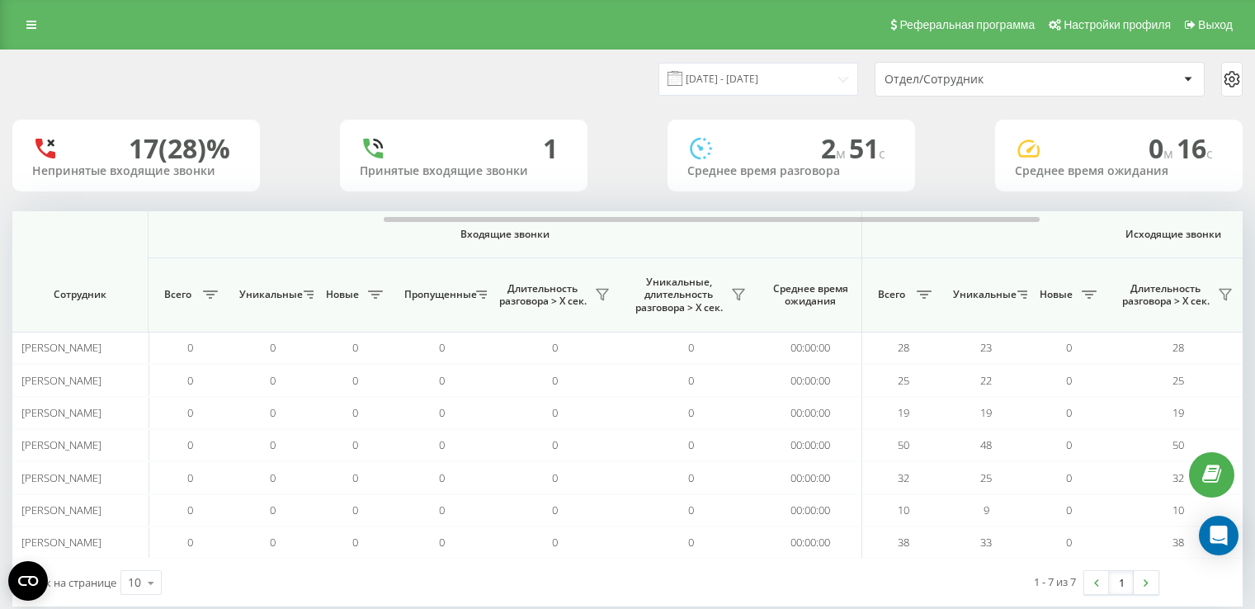 Image resolution: width=1255 pixels, height=609 pixels. Describe the element at coordinates (986, 380) in the screenshot. I see `span: 22` at that location.